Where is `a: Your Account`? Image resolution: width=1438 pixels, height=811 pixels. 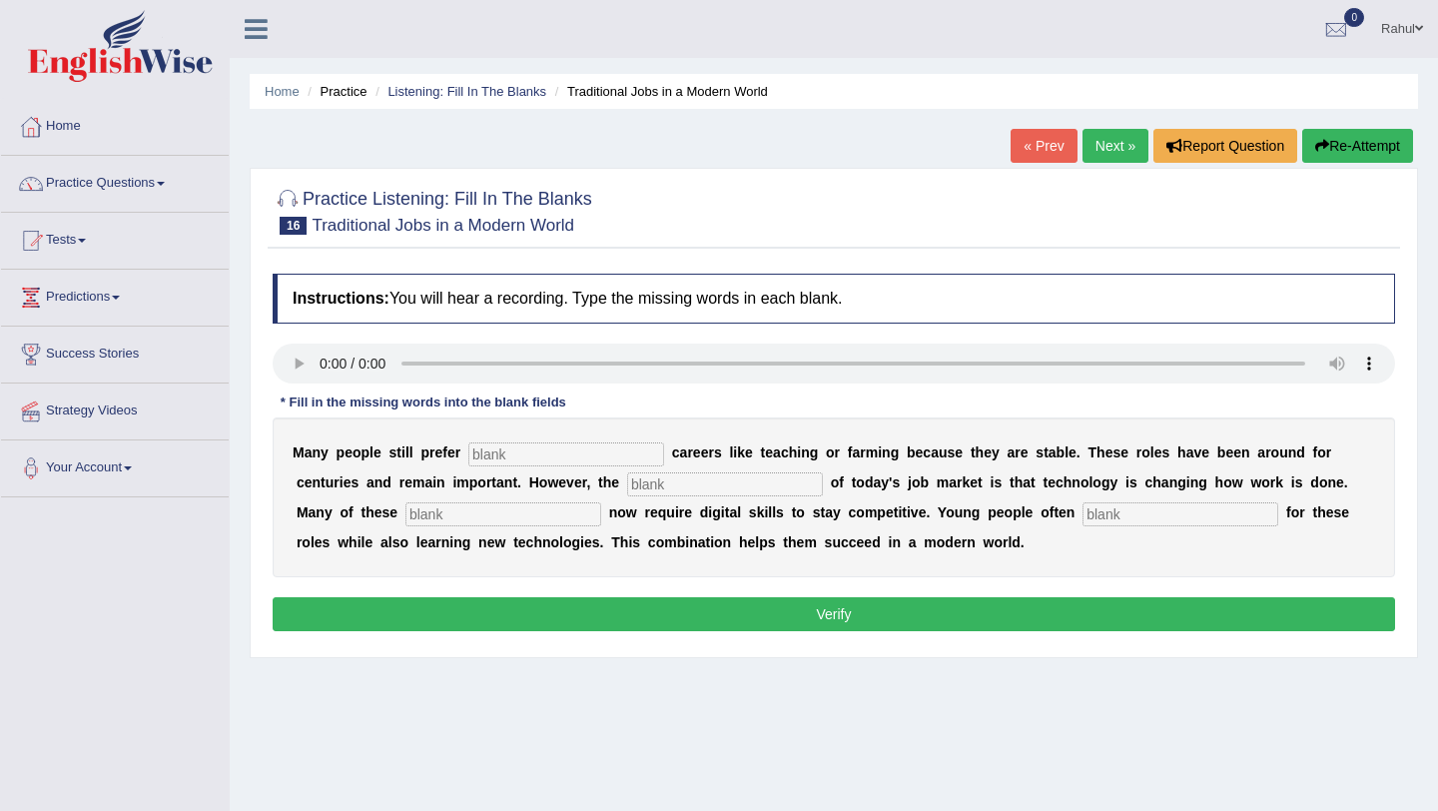
a: Your Account is located at coordinates (115, 465).